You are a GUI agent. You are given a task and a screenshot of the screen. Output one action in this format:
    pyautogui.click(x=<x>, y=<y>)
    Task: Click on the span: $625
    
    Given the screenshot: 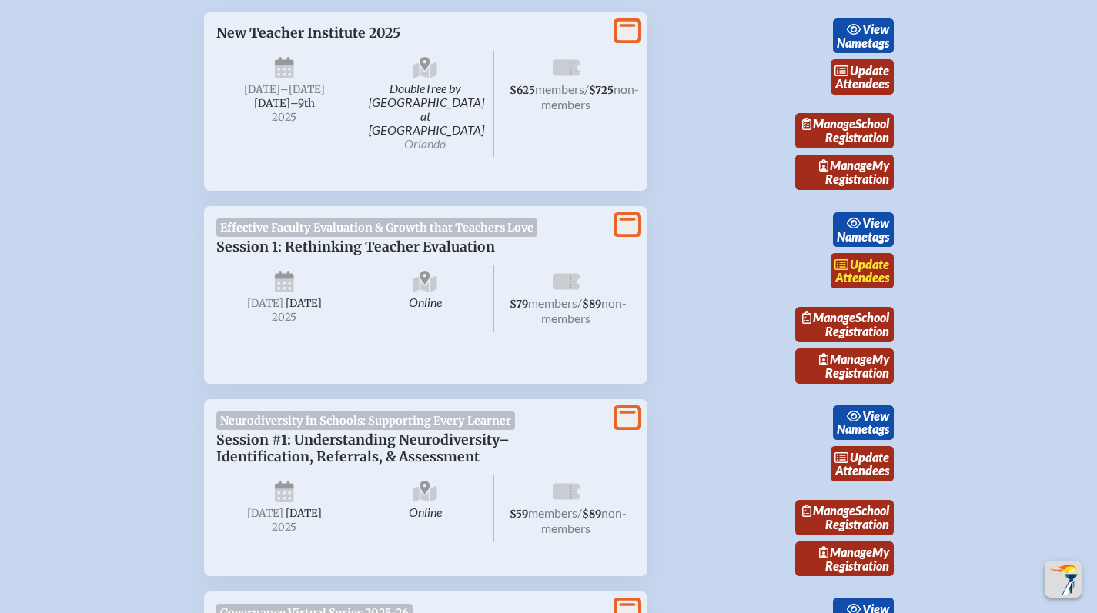 What is the action you would take?
    pyautogui.click(x=522, y=90)
    